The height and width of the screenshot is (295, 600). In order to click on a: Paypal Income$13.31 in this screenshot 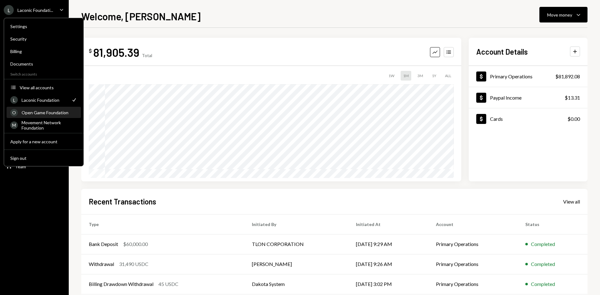, I will do `click(528, 97)`.